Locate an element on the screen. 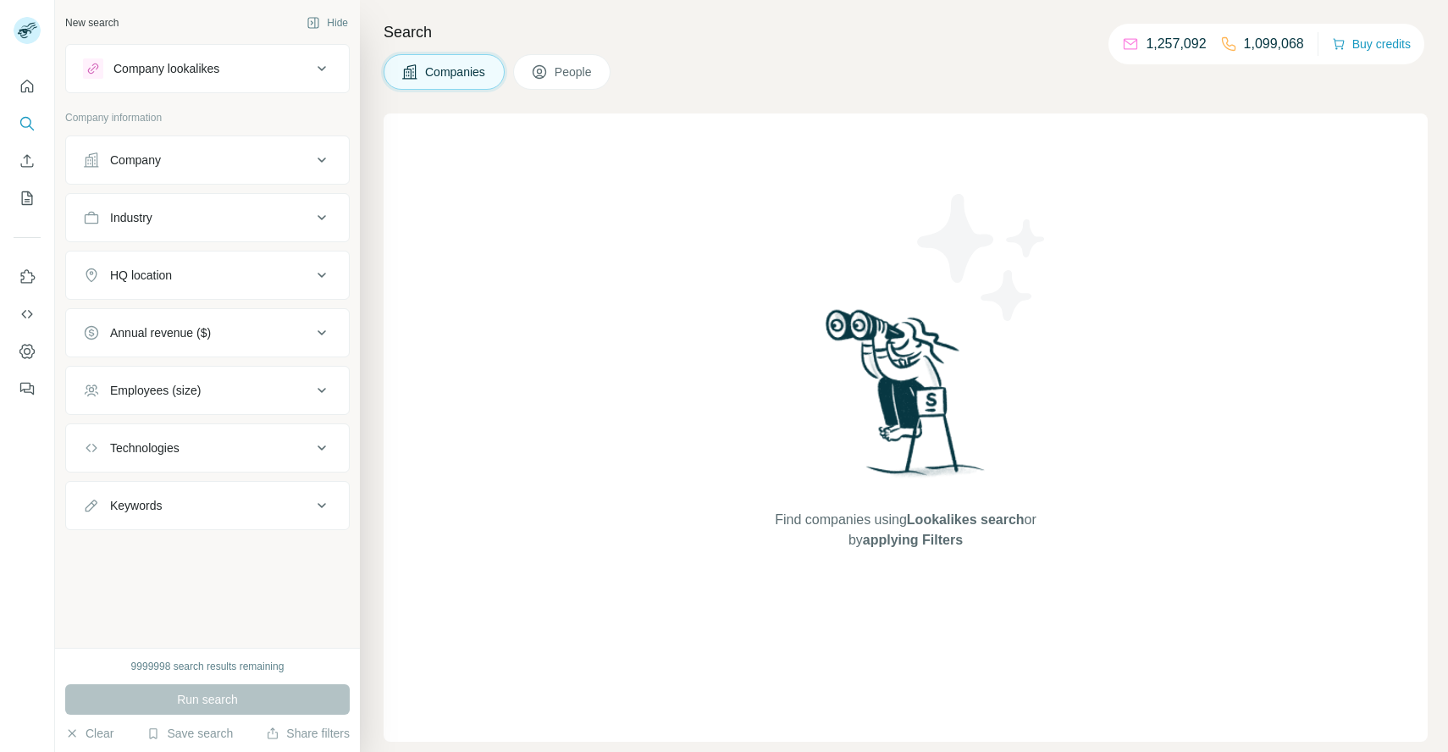 The height and width of the screenshot is (752, 1448). button: Company lookalikes is located at coordinates (207, 69).